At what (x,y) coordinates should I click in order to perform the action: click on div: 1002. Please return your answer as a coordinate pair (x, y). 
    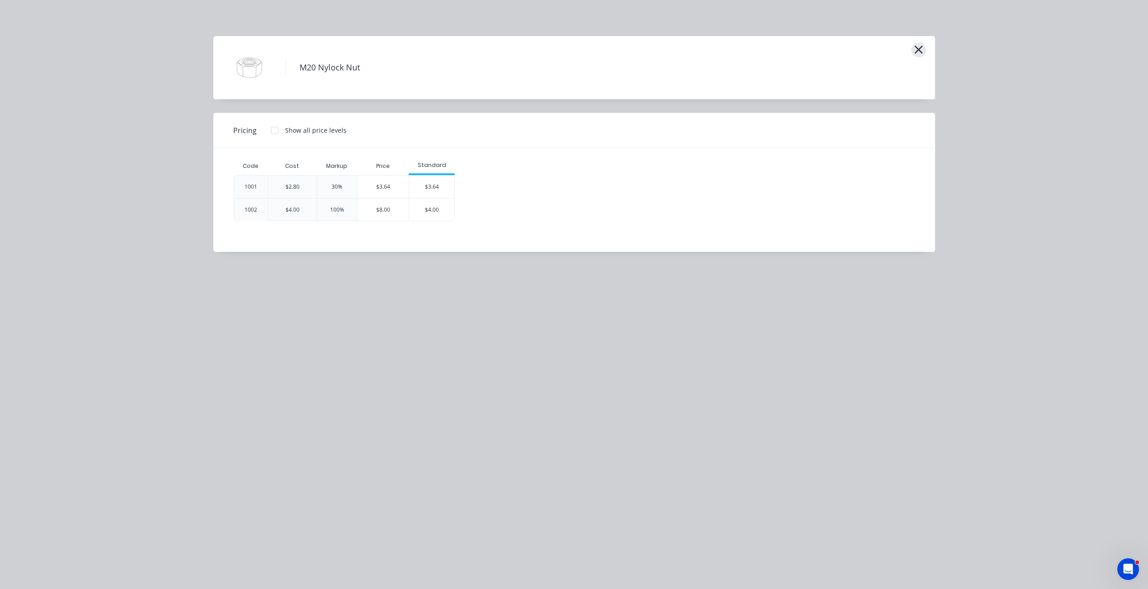
    Looking at the image, I should click on (251, 210).